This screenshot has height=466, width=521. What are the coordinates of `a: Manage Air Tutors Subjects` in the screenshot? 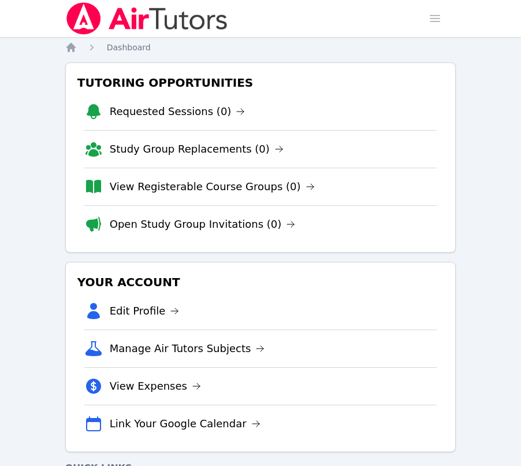 It's located at (187, 348).